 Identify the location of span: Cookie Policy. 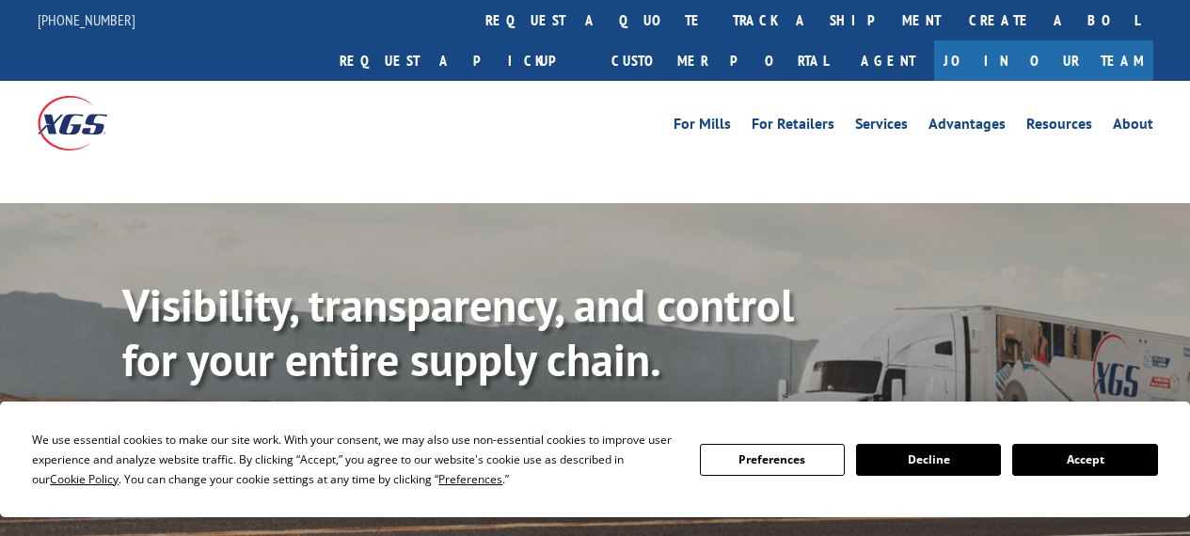
(84, 479).